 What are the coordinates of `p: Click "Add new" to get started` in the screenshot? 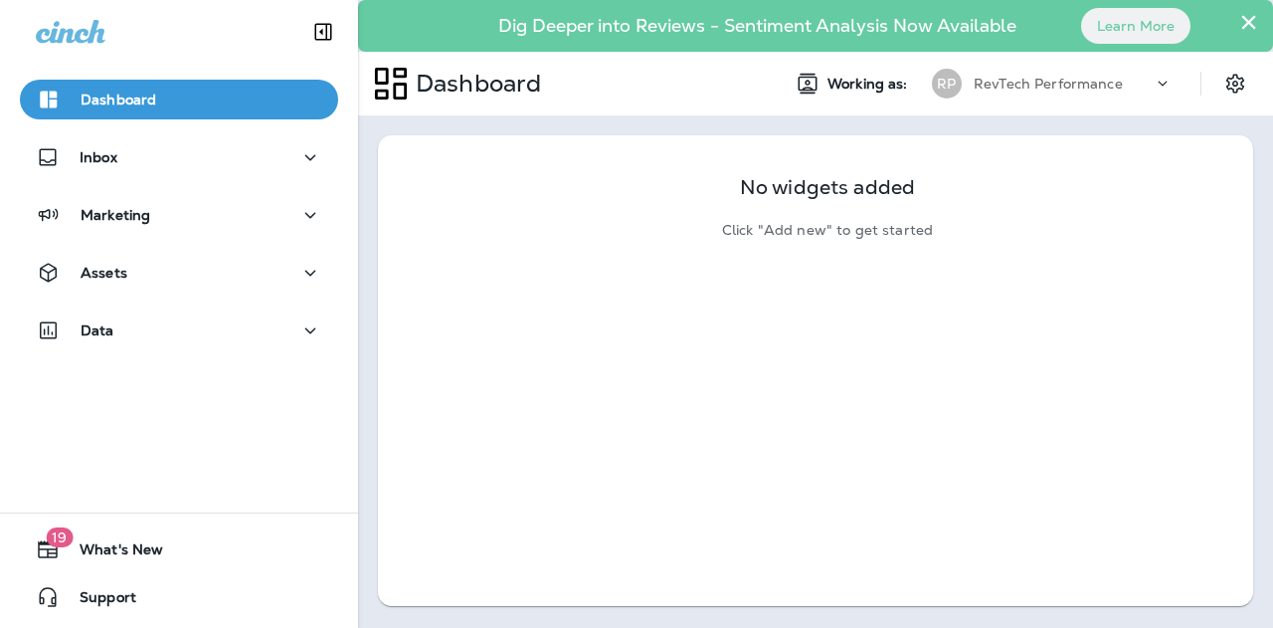 It's located at (828, 230).